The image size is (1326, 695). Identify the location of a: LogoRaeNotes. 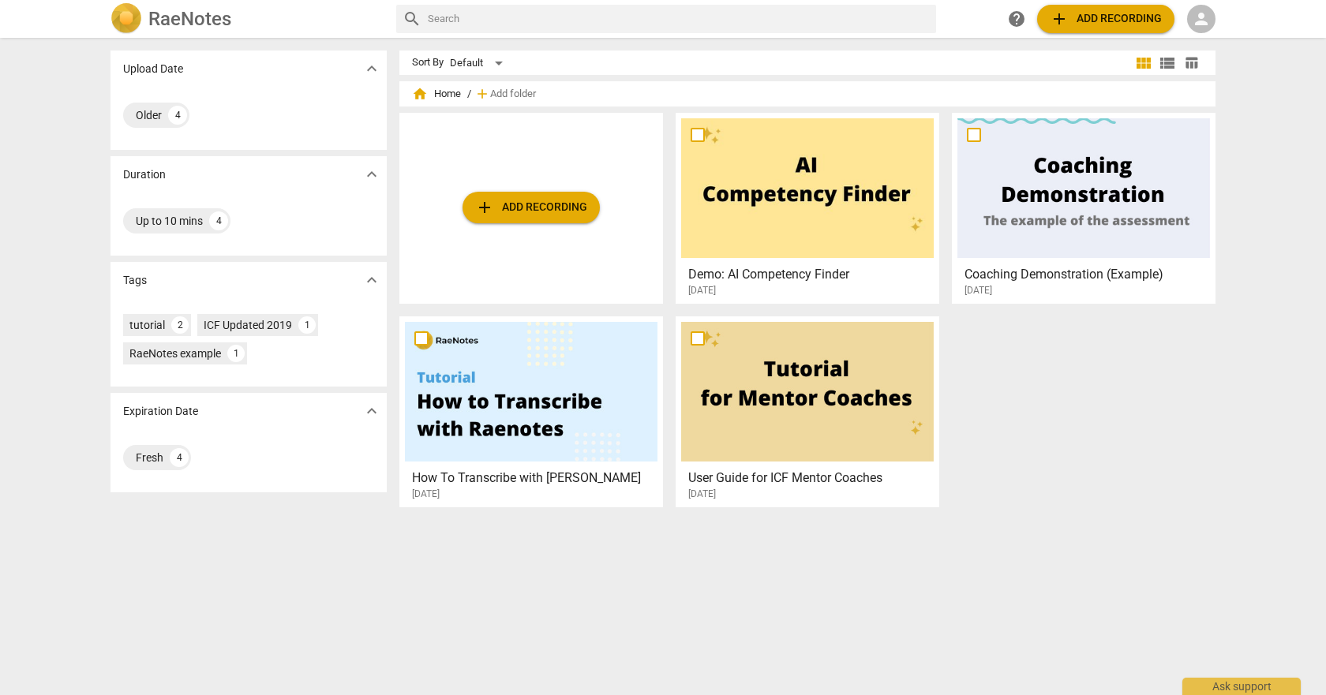
(247, 19).